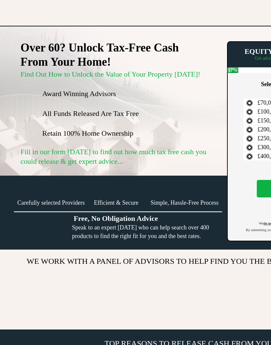 Image resolution: width=271 pixels, height=345 pixels. What do you see at coordinates (99, 55) in the screenshot?
I see `strong: Over 60? Unlock Tax-Free Cash From Your Home!` at bounding box center [99, 55].